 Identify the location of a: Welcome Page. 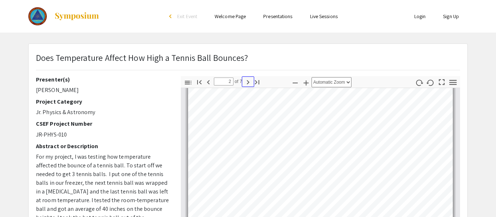
(230, 16).